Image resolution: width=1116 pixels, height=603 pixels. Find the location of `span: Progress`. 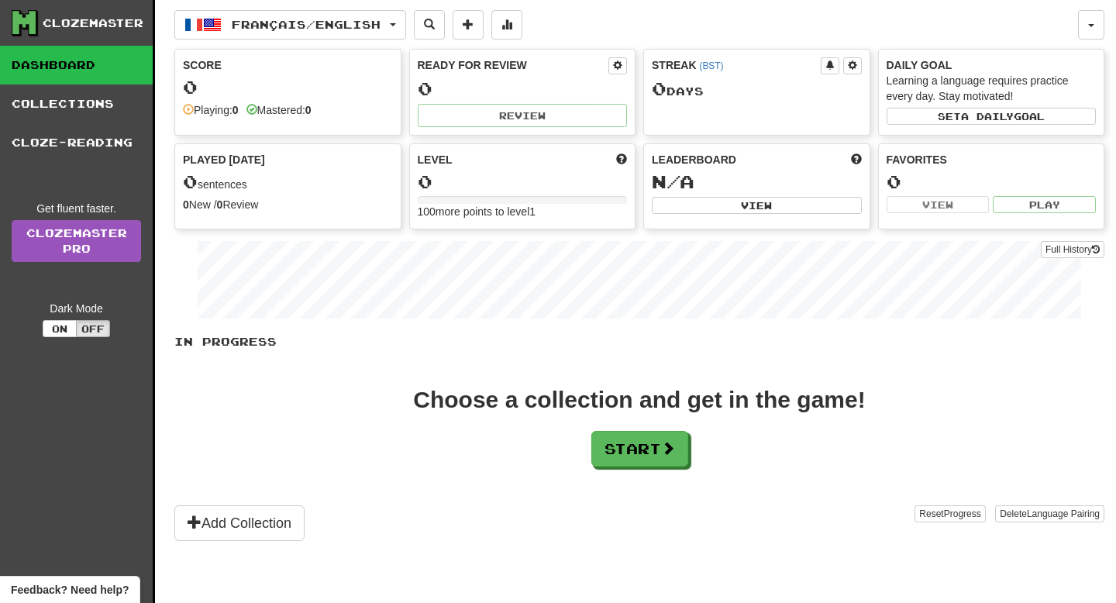

span: Progress is located at coordinates (963, 514).